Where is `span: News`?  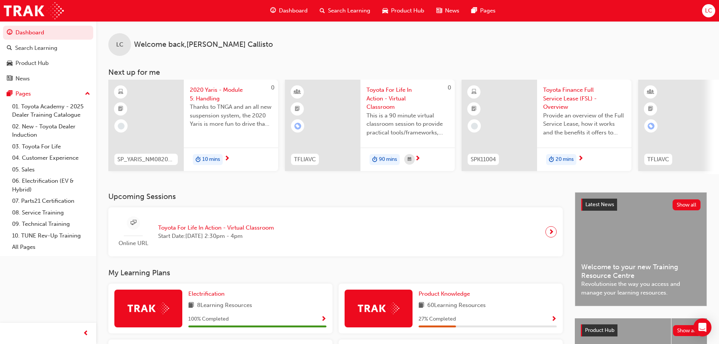
span: News is located at coordinates (452, 11).